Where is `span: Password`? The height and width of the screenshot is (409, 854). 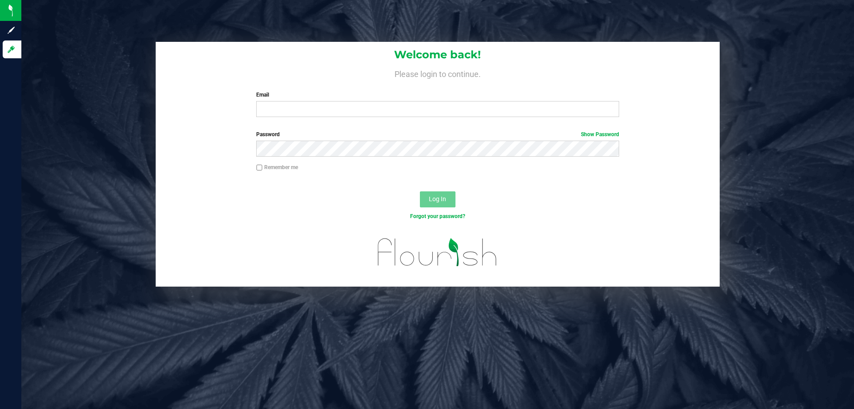 span: Password is located at coordinates (268, 134).